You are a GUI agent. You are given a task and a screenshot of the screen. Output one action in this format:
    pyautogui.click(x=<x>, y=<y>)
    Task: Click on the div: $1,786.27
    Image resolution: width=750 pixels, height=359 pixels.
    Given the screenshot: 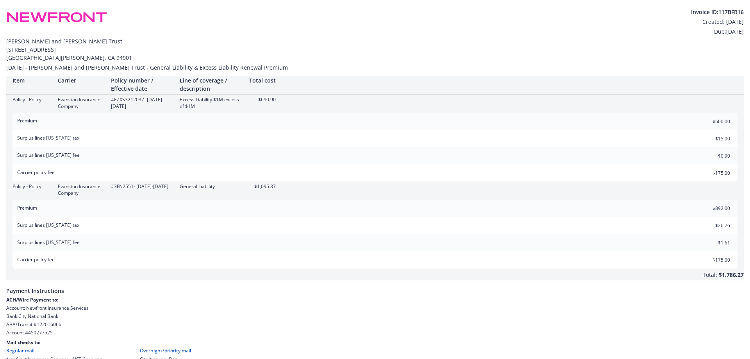 What is the action you would take?
    pyautogui.click(x=731, y=274)
    